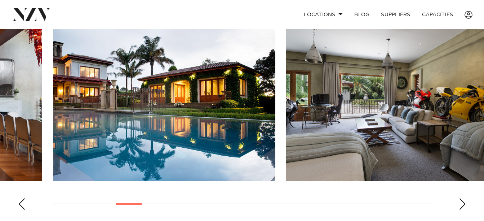 The height and width of the screenshot is (221, 484). Describe the element at coordinates (396, 14) in the screenshot. I see `a: SUPPLIERS` at that location.